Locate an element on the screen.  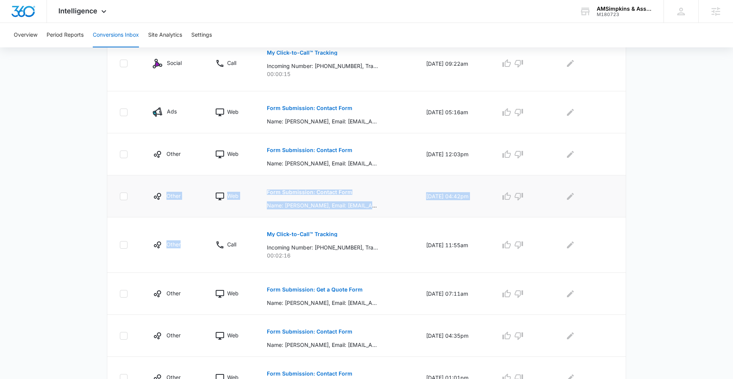
img: tab_domain_overview_orange.svg is located at coordinates (24, 47).